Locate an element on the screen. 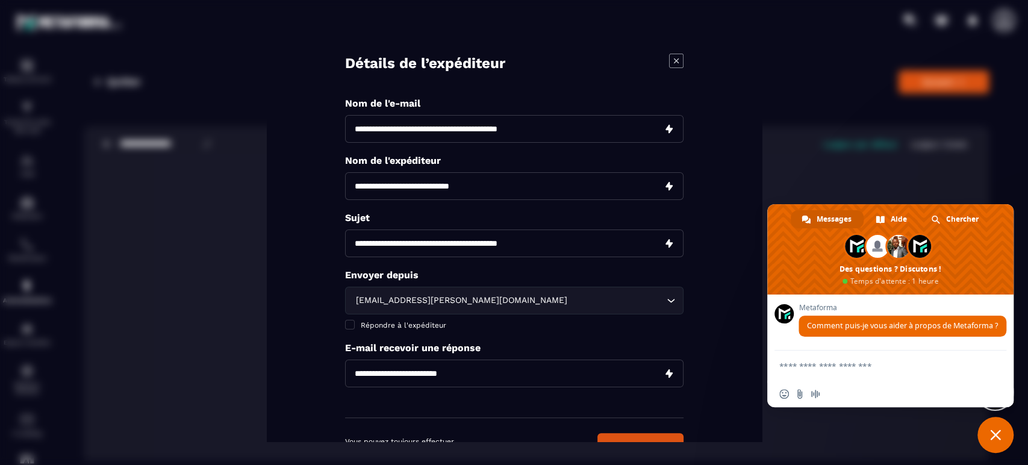  h4: Détails de l’expéditeur is located at coordinates (425, 63).